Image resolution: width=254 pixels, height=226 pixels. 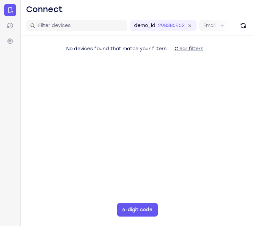 What do you see at coordinates (81, 26) in the screenshot?
I see `input: Filter devices...` at bounding box center [81, 26].